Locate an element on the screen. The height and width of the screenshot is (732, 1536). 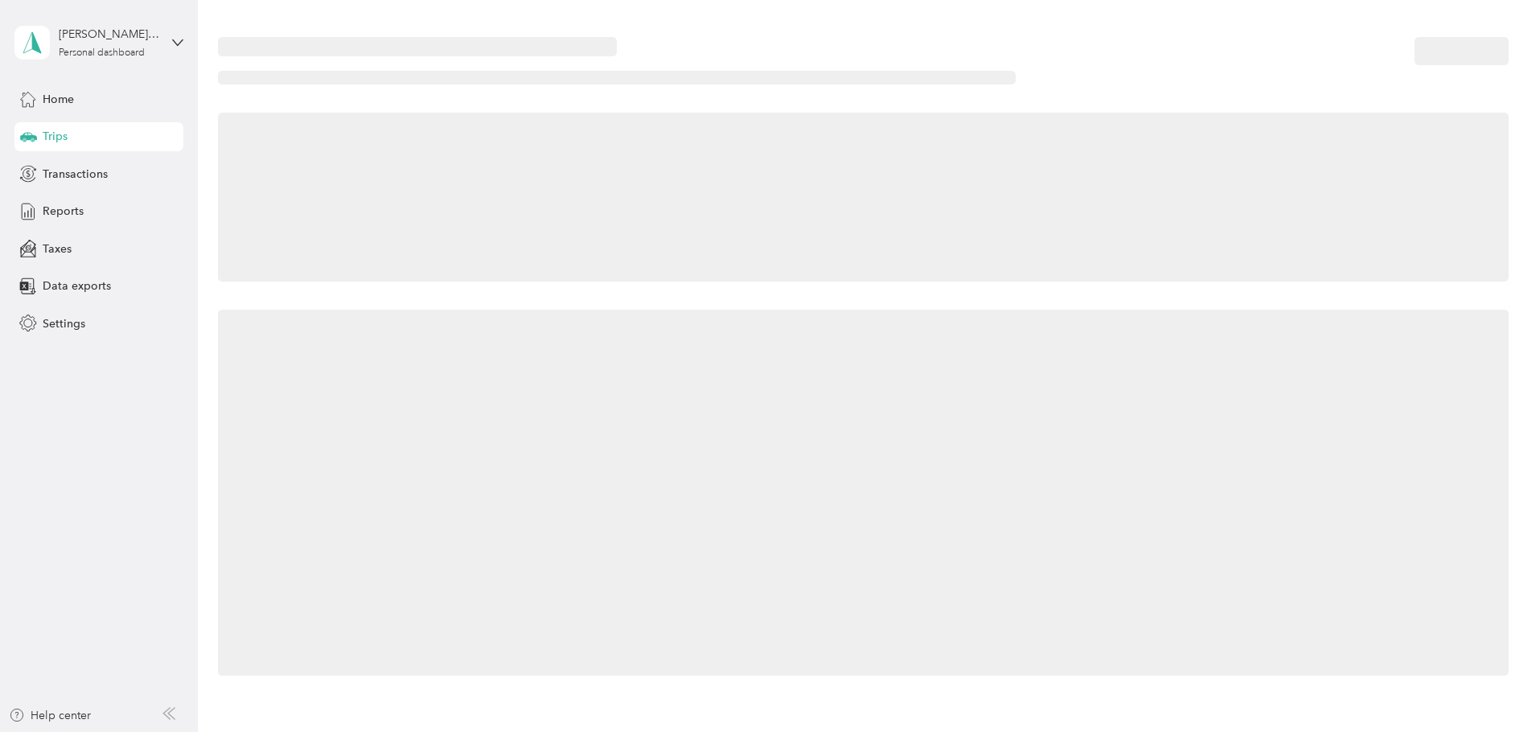
div: Help center is located at coordinates (50, 715).